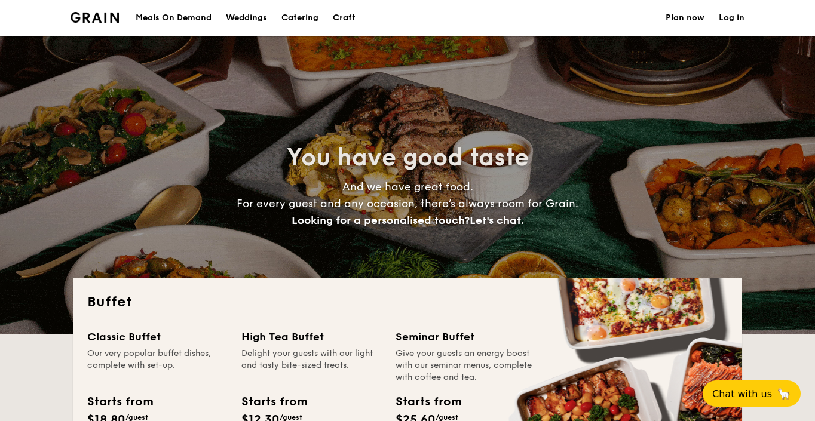 The height and width of the screenshot is (421, 815). I want to click on span: Let's chat., so click(497, 221).